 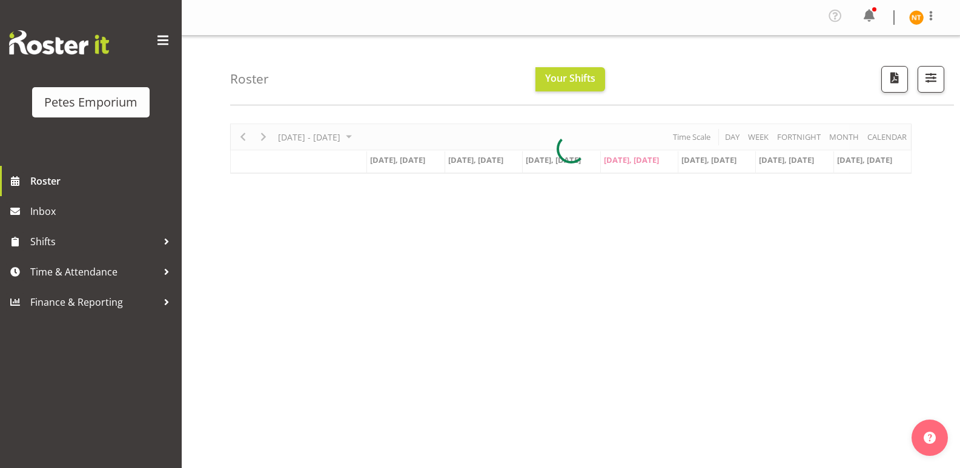 I want to click on img: help-xxl-2.png, so click(x=929, y=438).